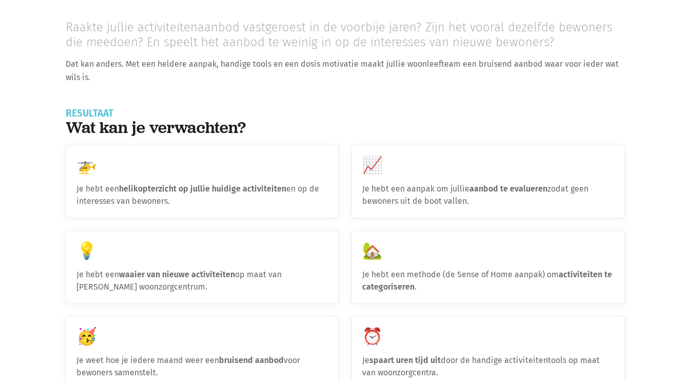 The width and height of the screenshot is (690, 382). I want to click on strong: bruisend aanbod, so click(251, 360).